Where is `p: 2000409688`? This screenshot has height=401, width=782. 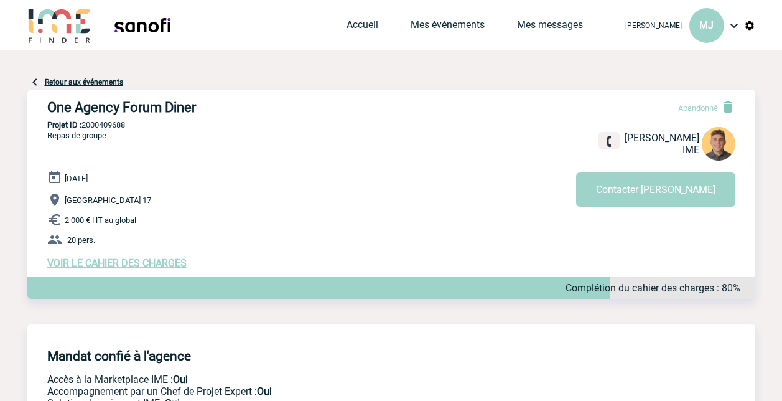
p: 2000409688 is located at coordinates (391, 124).